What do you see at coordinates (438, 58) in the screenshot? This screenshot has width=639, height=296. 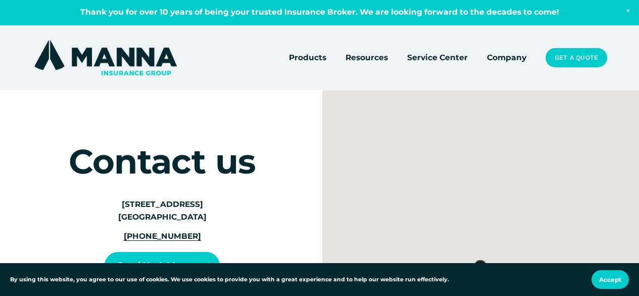 I see `a: Service Center` at bounding box center [438, 58].